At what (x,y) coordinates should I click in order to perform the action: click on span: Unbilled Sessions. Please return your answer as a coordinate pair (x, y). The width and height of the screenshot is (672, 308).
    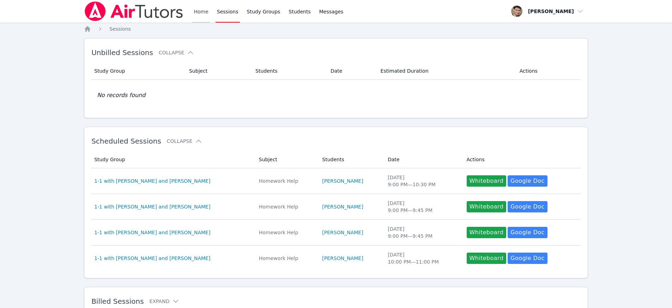
    Looking at the image, I should click on (122, 53).